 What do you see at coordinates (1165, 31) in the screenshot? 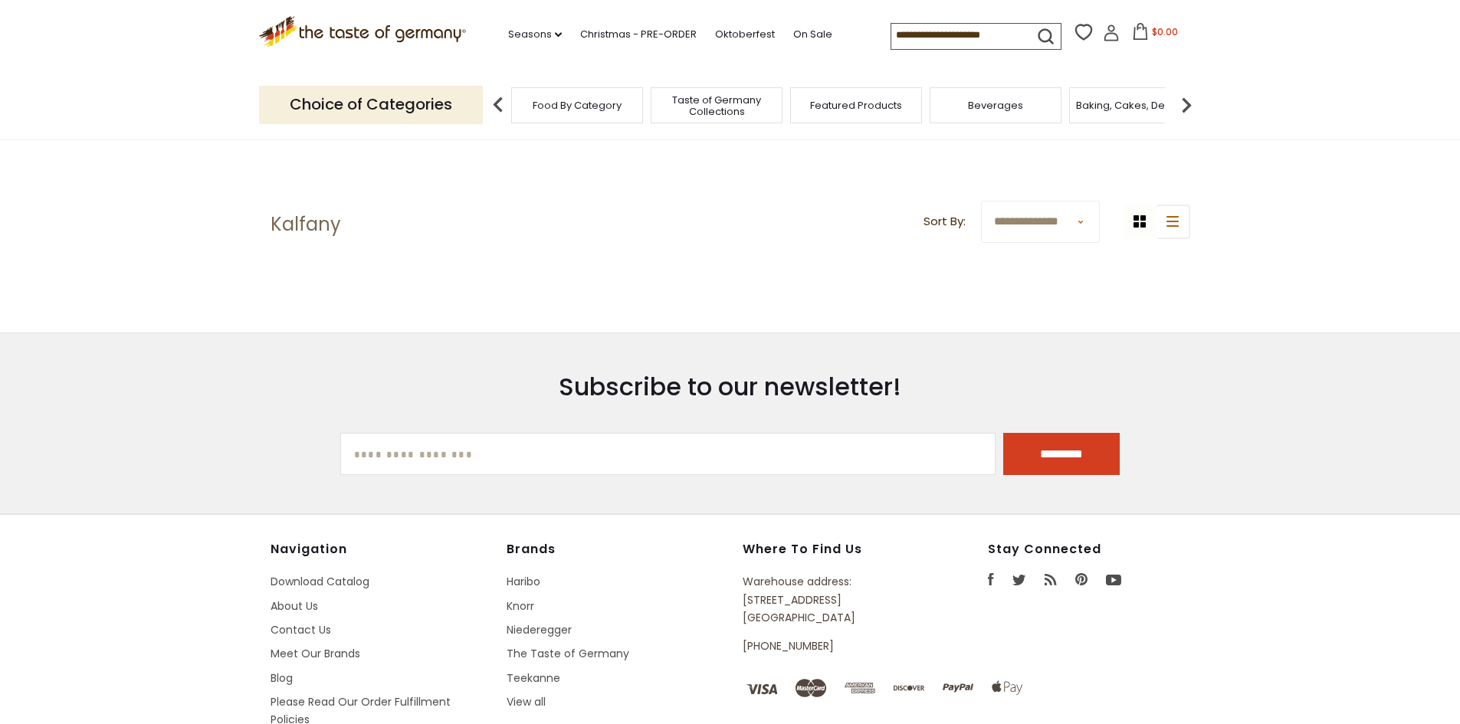
I see `span: $0.00` at bounding box center [1165, 31].